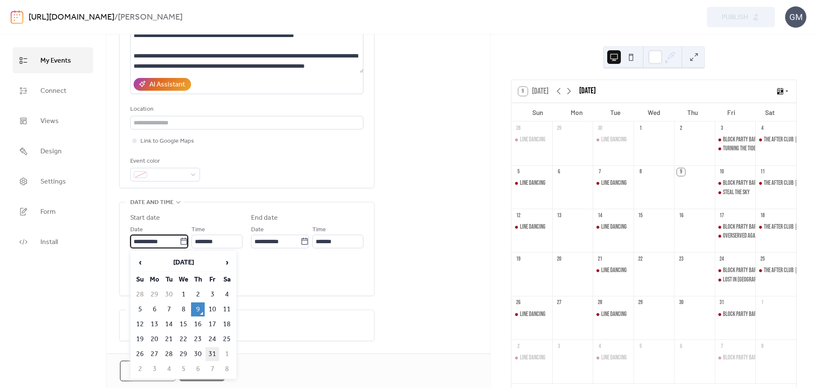 This screenshot has width=817, height=388. I want to click on div: 12, so click(518, 215).